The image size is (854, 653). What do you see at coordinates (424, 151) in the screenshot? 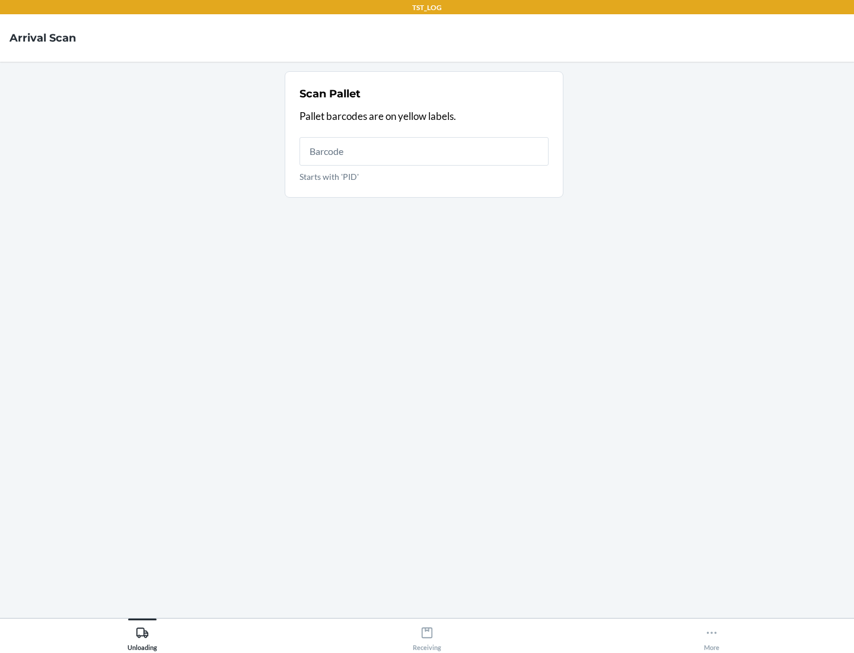
I see `input: Starts with 'PID'` at bounding box center [424, 151].